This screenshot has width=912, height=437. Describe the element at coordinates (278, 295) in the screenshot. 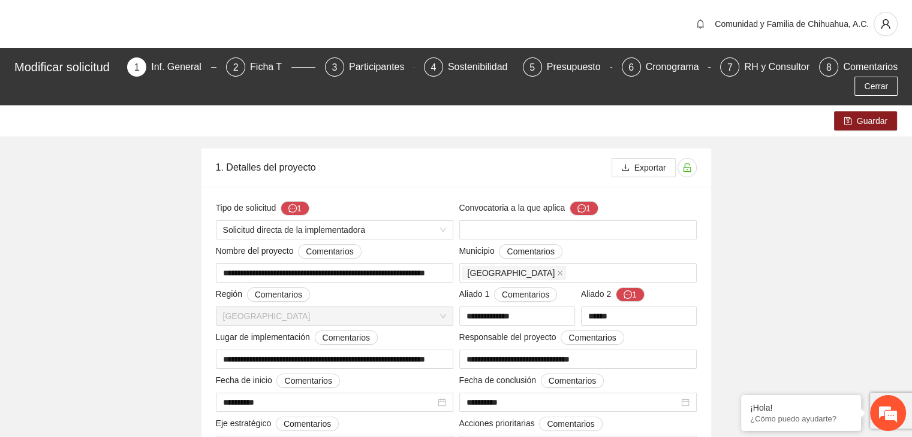

I see `button: Región` at that location.